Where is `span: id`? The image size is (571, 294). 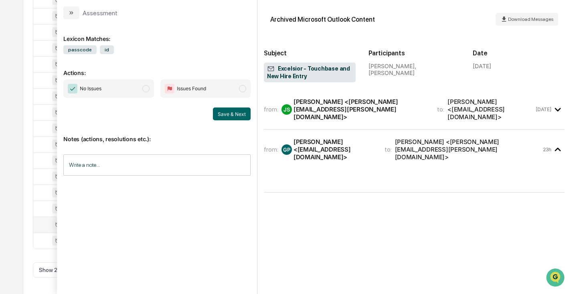
span: id is located at coordinates (107, 50).